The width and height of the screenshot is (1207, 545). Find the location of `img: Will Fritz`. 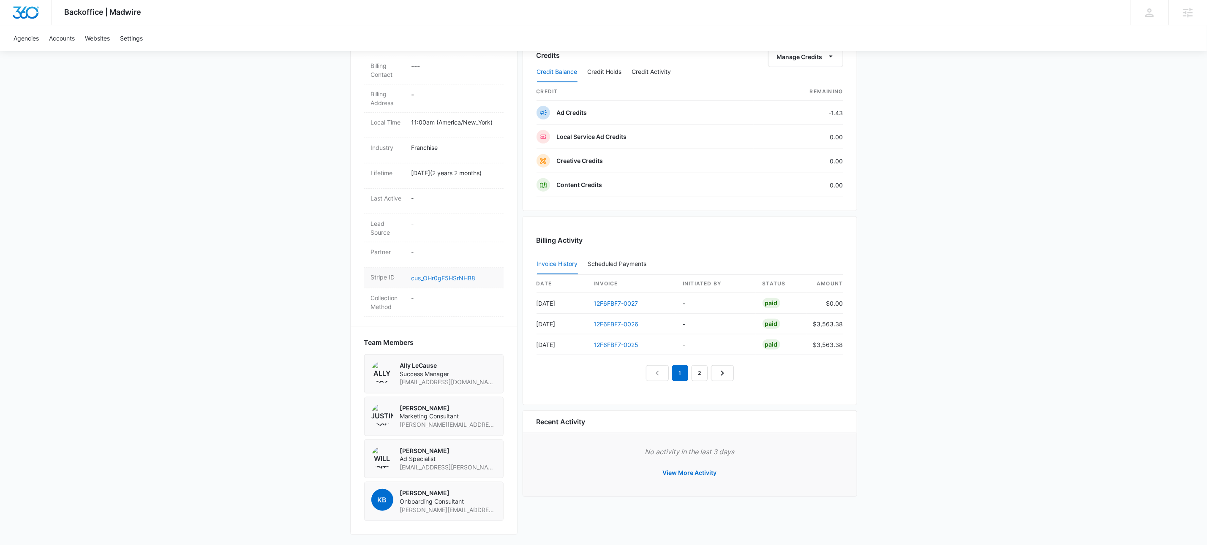

img: Will Fritz is located at coordinates (382, 458).